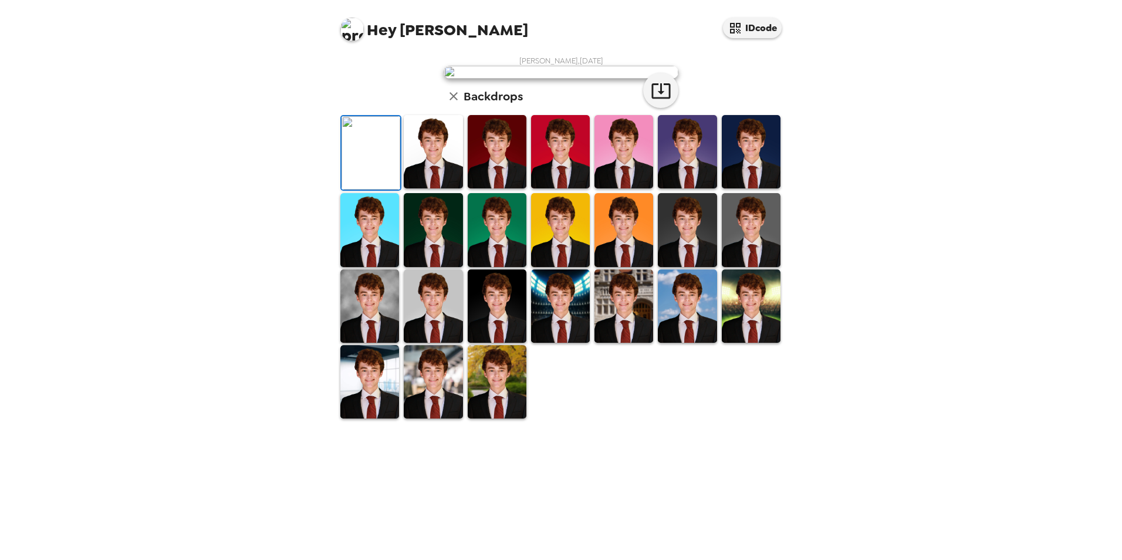 The height and width of the screenshot is (560, 1122). I want to click on img: user, so click(561, 72).